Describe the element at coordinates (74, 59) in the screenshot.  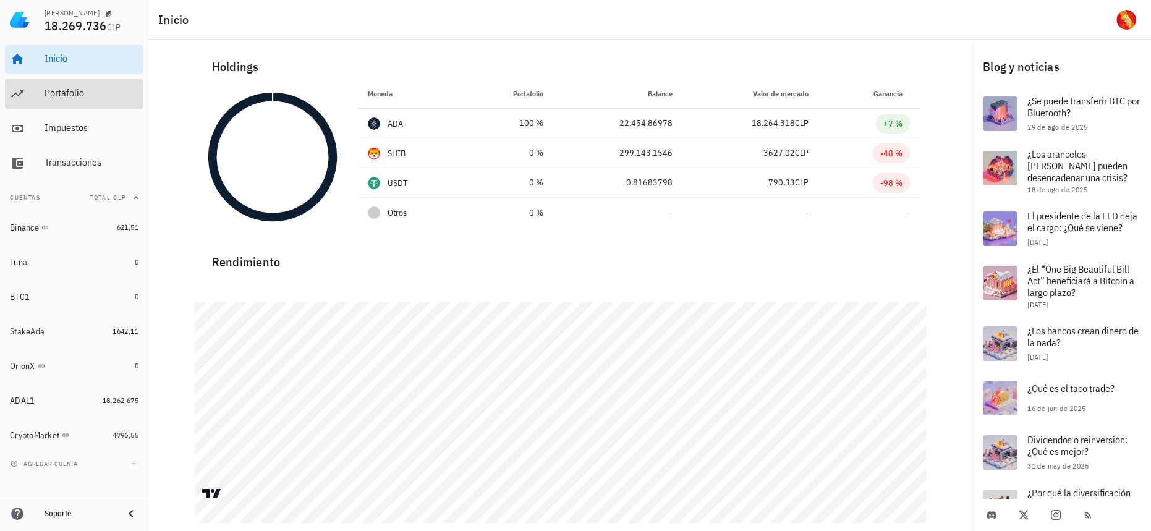
I see `a: Inicio` at that location.